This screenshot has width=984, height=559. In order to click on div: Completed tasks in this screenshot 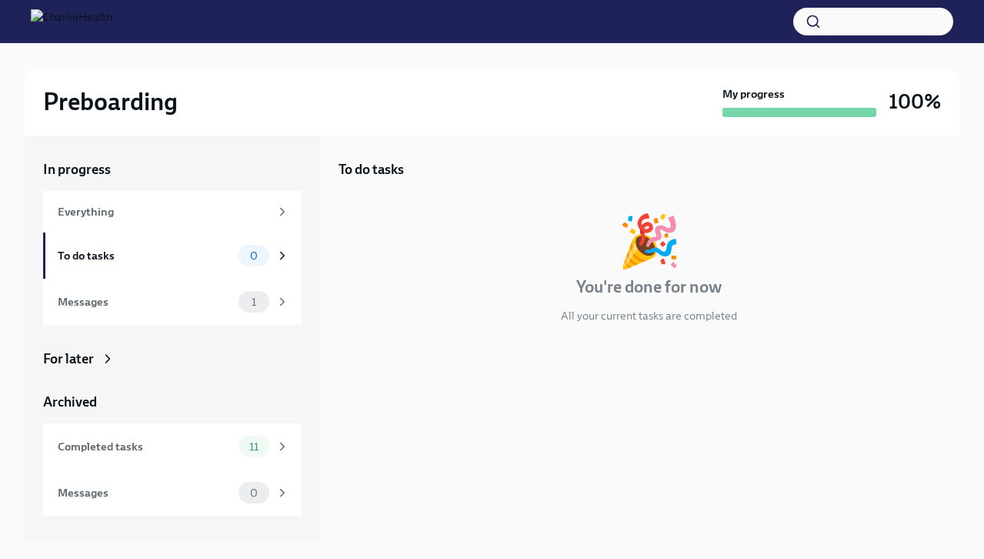, I will do `click(145, 446)`.